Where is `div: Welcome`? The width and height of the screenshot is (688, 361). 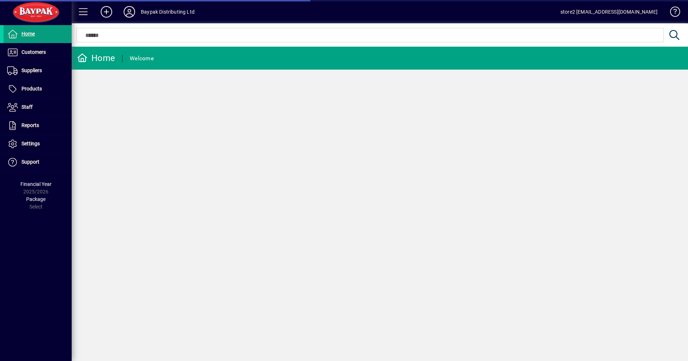
div: Welcome is located at coordinates (142, 58).